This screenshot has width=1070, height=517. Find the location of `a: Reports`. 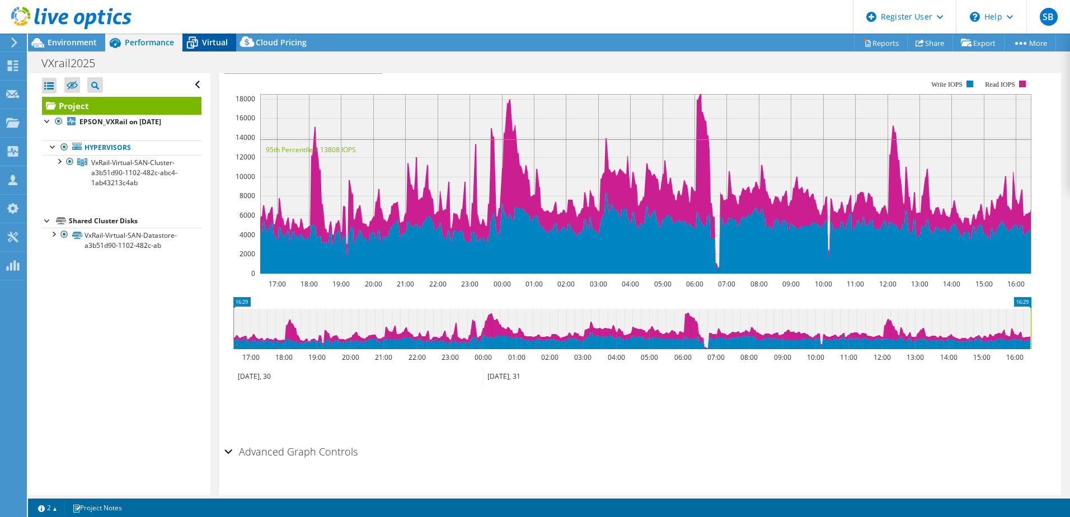

a: Reports is located at coordinates (881, 43).